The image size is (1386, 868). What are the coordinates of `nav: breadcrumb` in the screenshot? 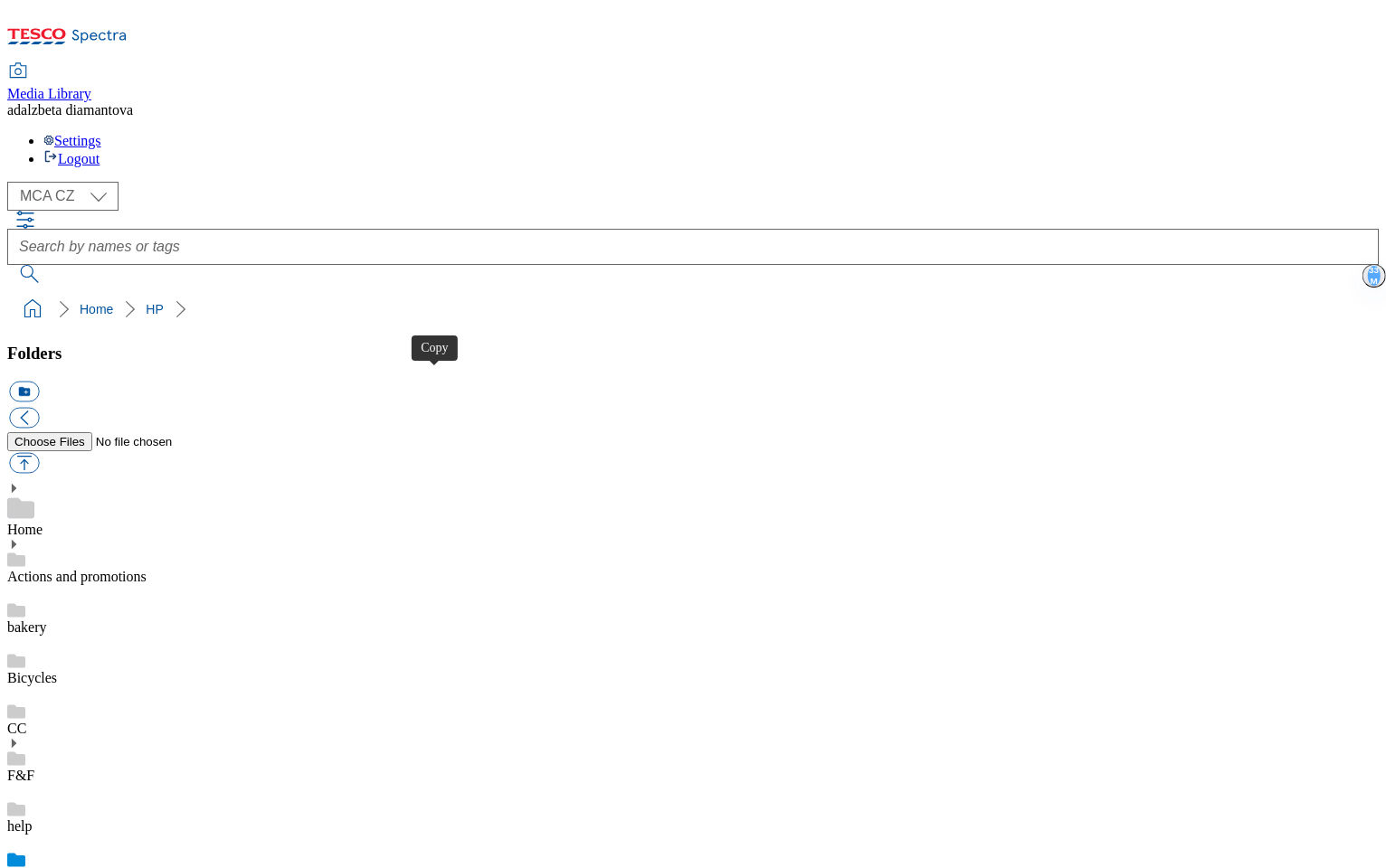 It's located at (693, 309).